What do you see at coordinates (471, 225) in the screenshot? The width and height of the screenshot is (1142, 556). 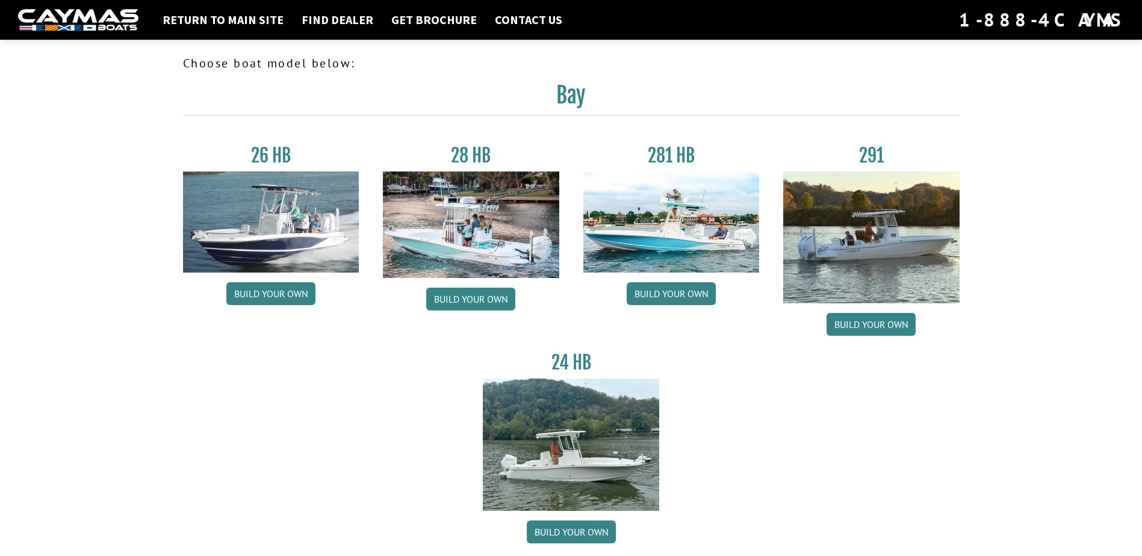 I see `img: 28_hb_thumbnail_for_caymas_connect.jpg` at bounding box center [471, 225].